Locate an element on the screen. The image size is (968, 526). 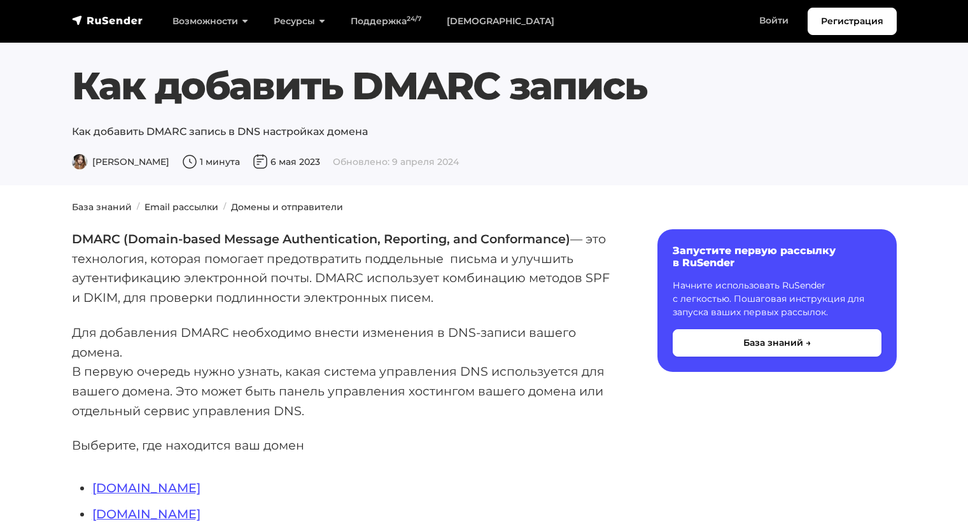
img: Время чтения is located at coordinates (190, 162).